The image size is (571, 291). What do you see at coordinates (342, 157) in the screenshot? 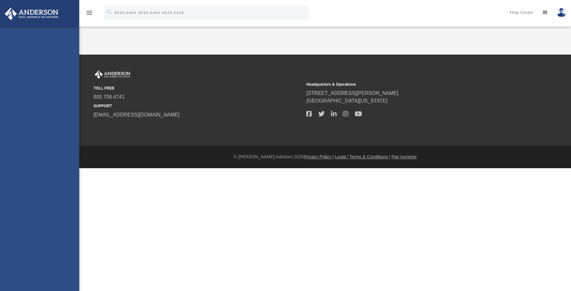
I see `a: Legal |` at bounding box center [342, 157].